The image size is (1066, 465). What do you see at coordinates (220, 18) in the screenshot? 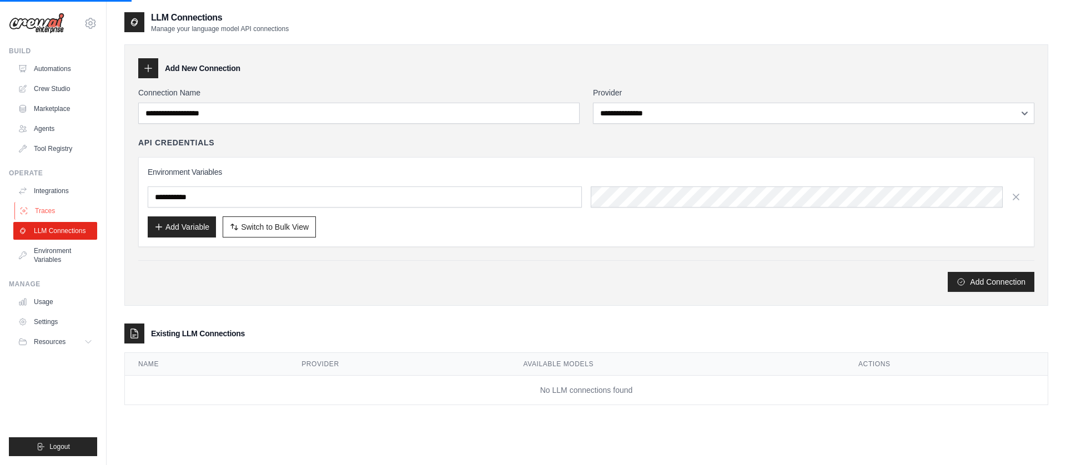
I see `h2: LLM Connections` at bounding box center [220, 18].